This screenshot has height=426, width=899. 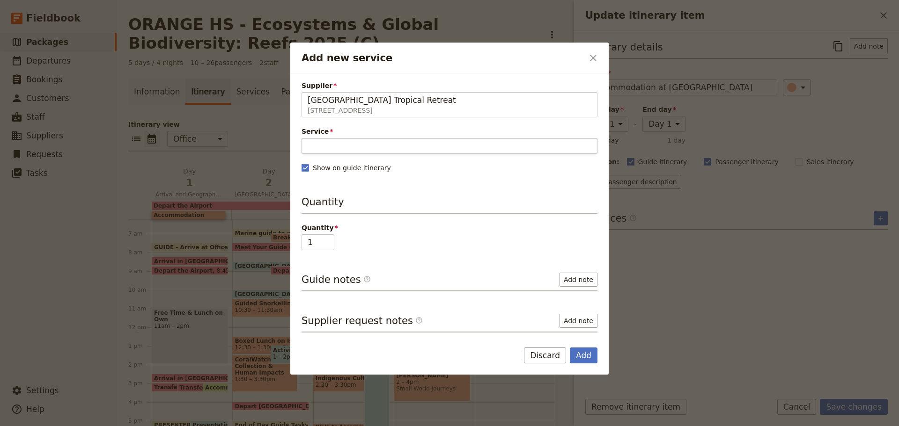 What do you see at coordinates (449, 228) in the screenshot?
I see `span: Quantity` at bounding box center [449, 228].